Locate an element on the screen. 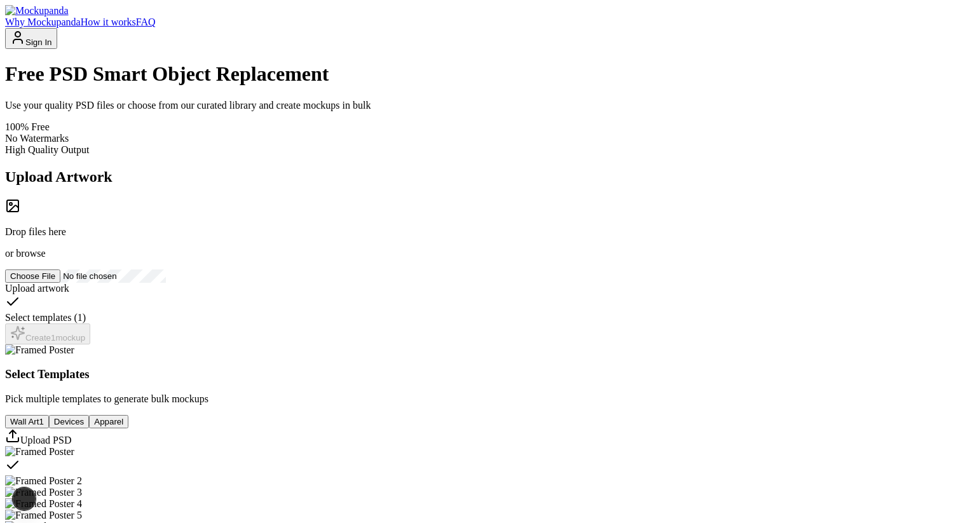  span: browse is located at coordinates (31, 253).